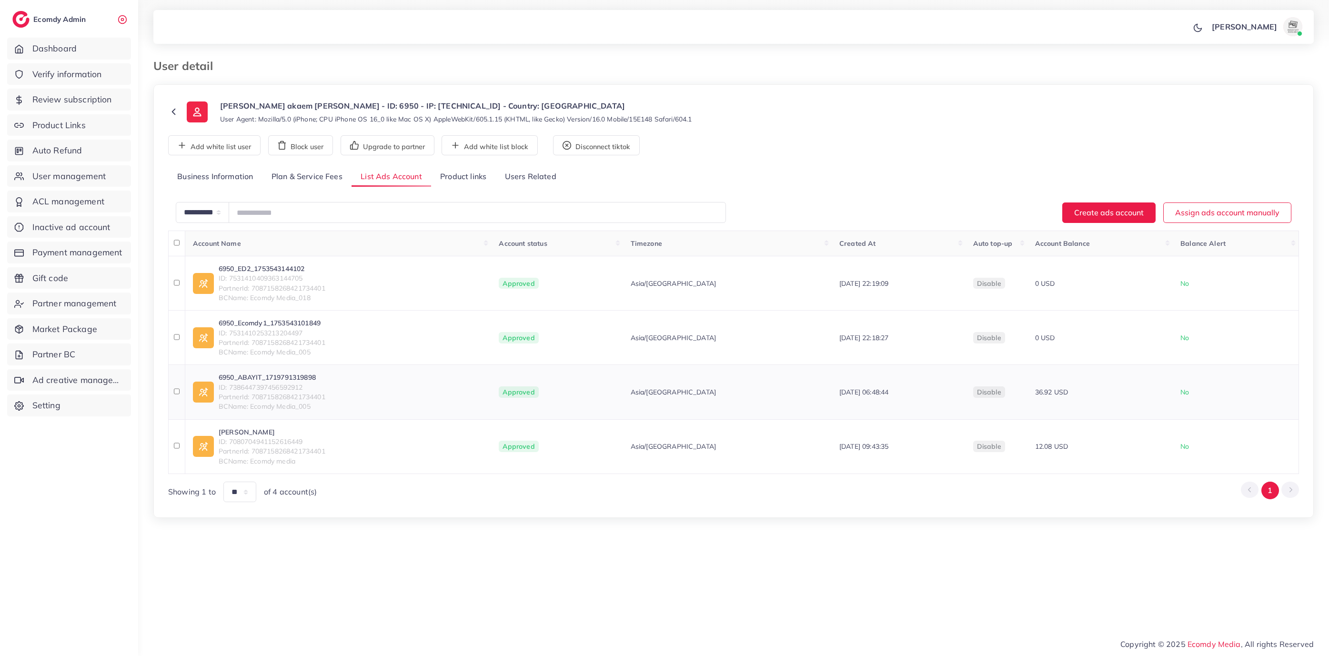 The image size is (1329, 656). Describe the element at coordinates (272, 442) in the screenshot. I see `span: ID: 7080704941152616449` at that location.